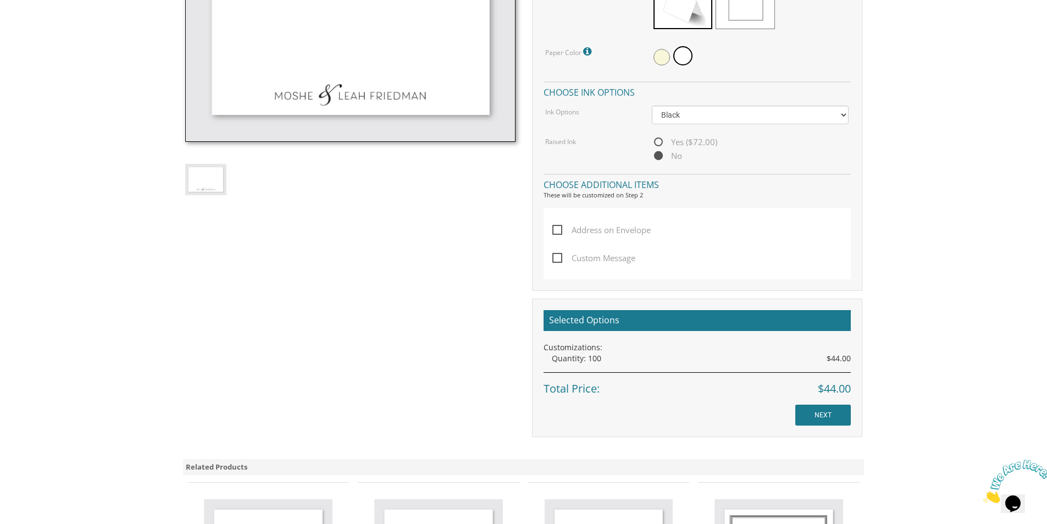 The image size is (1047, 524). What do you see at coordinates (570, 52) in the screenshot?
I see `label: Paper Color` at bounding box center [570, 52].